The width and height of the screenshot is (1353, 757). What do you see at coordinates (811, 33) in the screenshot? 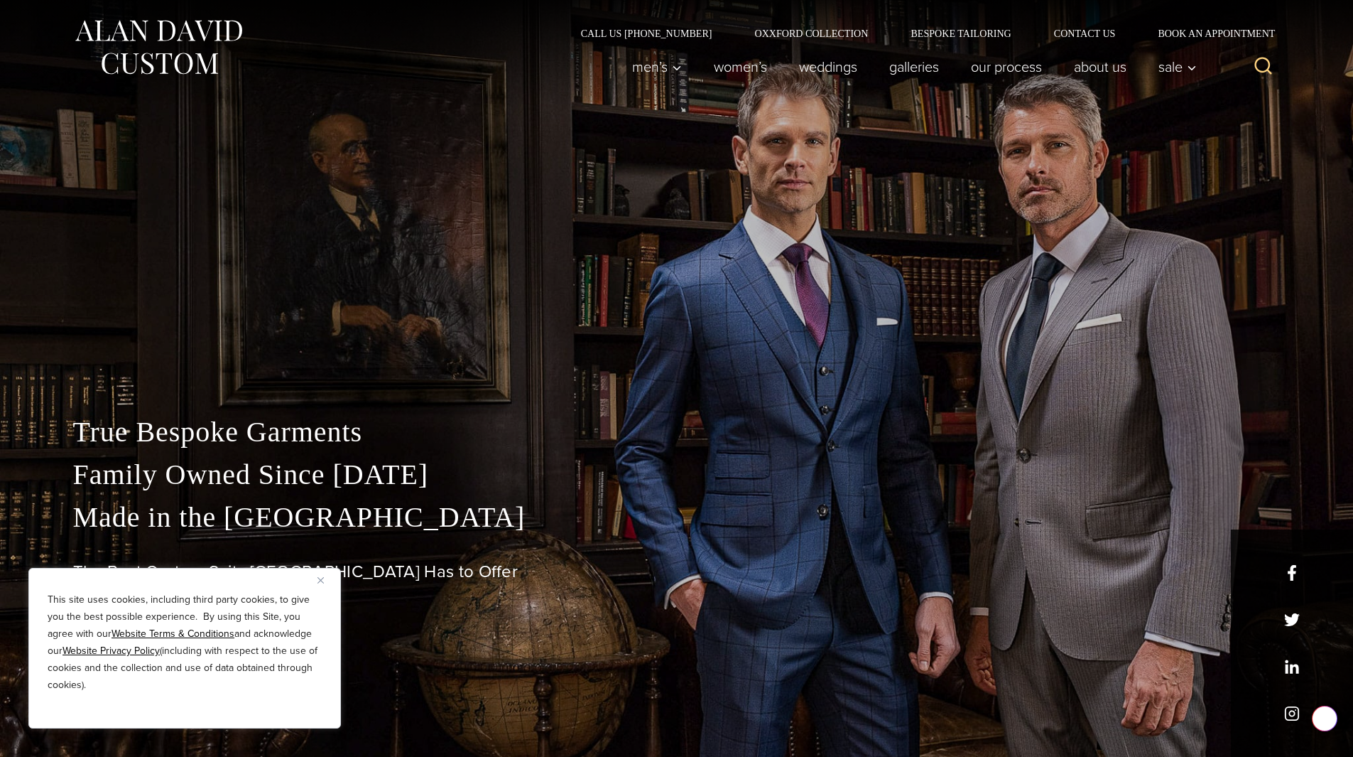
I see `a: Oxxford Collection` at bounding box center [811, 33].